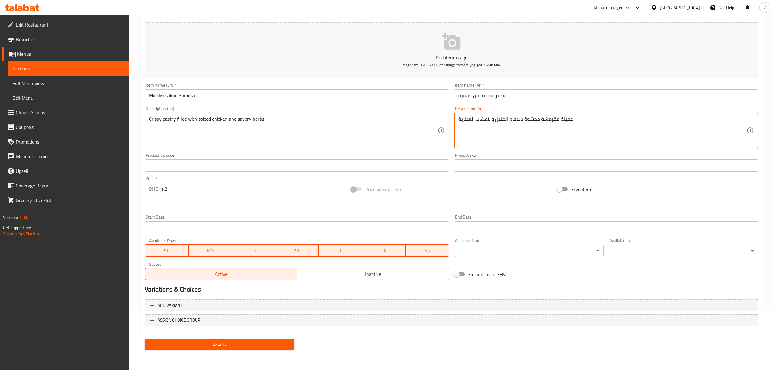 Image resolution: width=774 pixels, height=370 pixels. I want to click on h2: Create new item, so click(452, 13).